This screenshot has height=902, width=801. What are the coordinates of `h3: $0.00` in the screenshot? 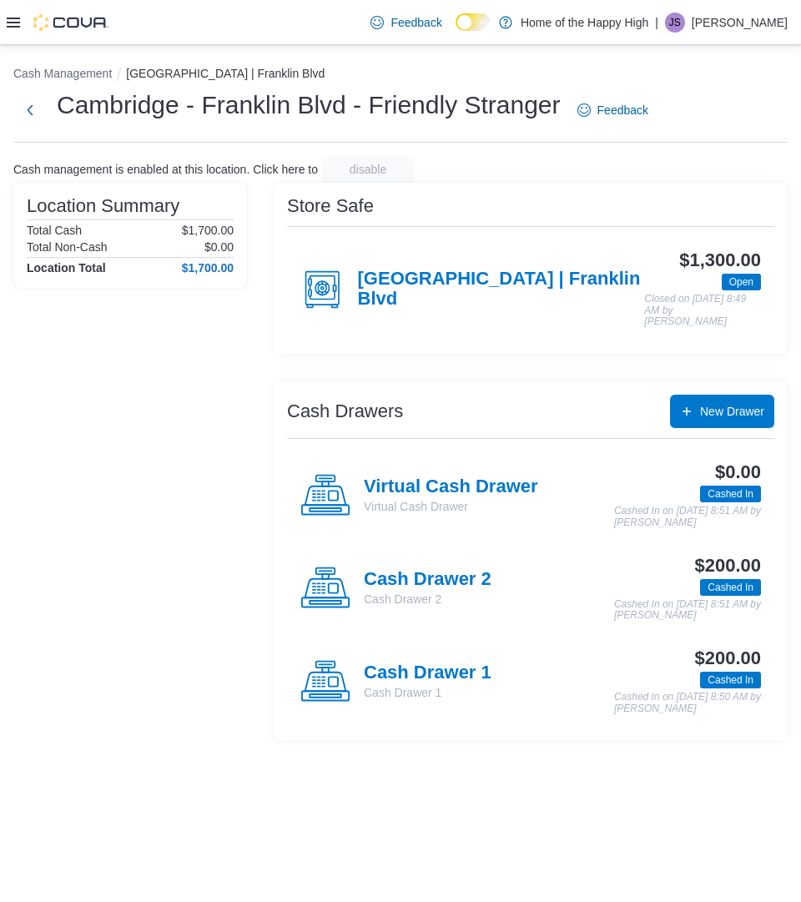 It's located at (738, 472).